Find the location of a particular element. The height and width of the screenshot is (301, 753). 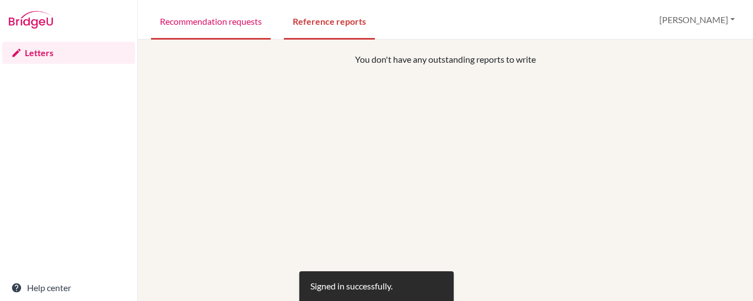

p: You don't have any outstanding reports to write is located at coordinates (445, 60).